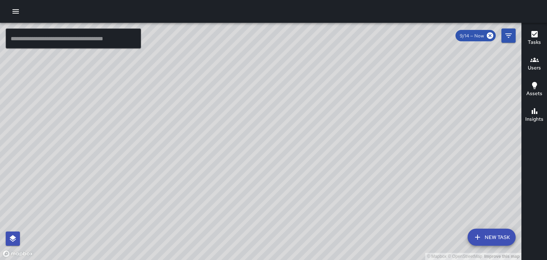 This screenshot has height=260, width=547. Describe the element at coordinates (534, 119) in the screenshot. I see `h6: Insights` at that location.